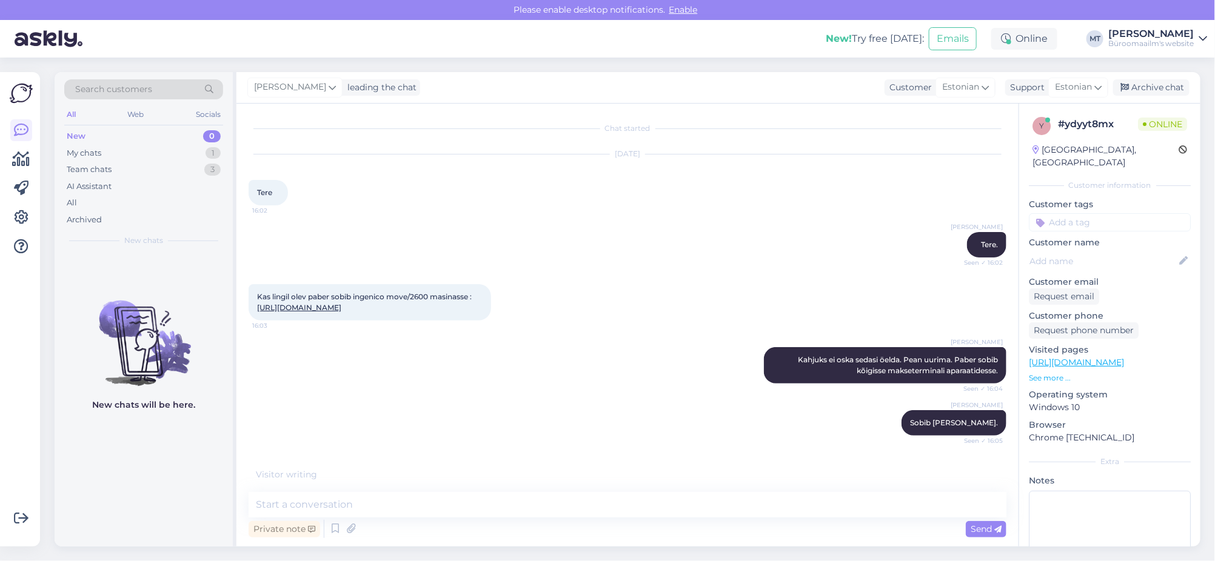  I want to click on p: Customer email, so click(1109, 282).